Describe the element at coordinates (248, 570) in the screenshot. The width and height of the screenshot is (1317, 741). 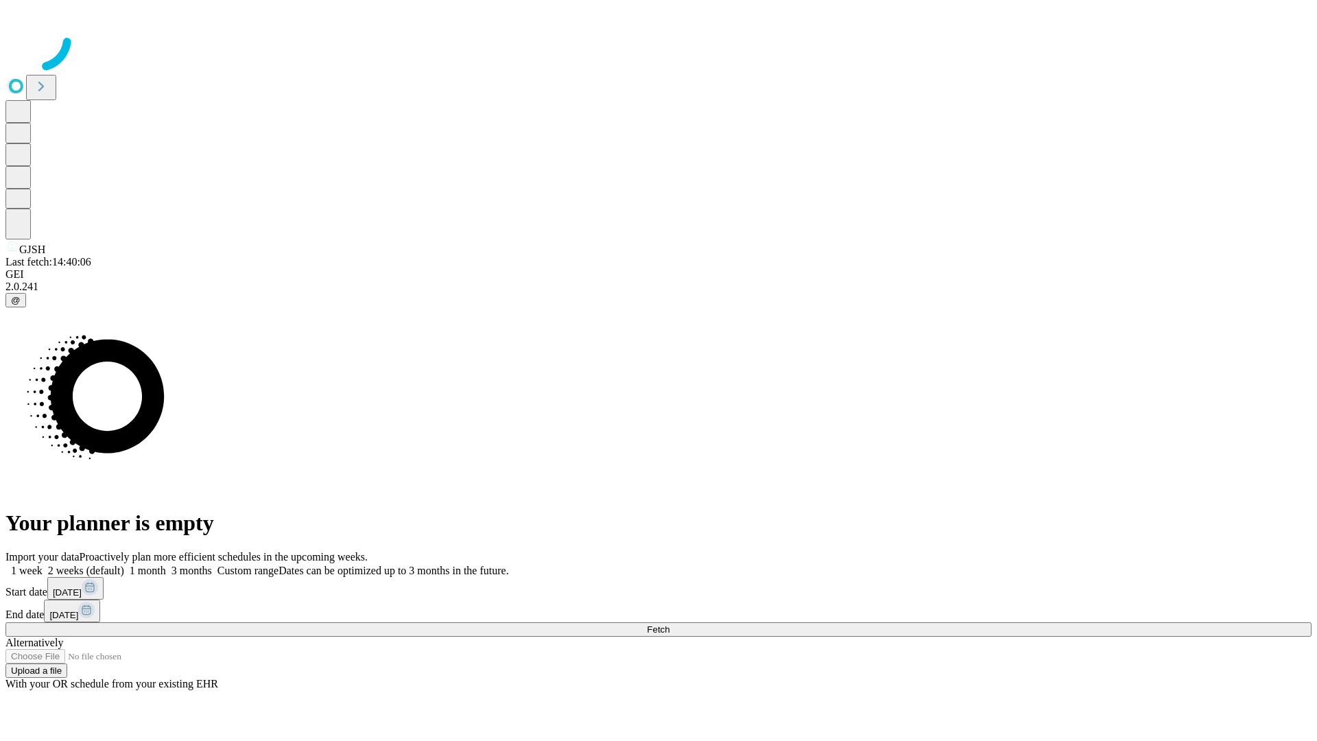
I see `span: Custom range` at that location.